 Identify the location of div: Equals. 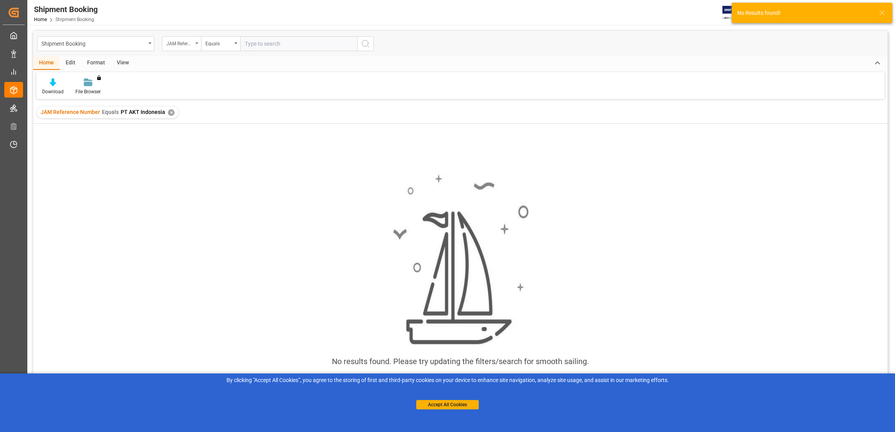
(219, 43).